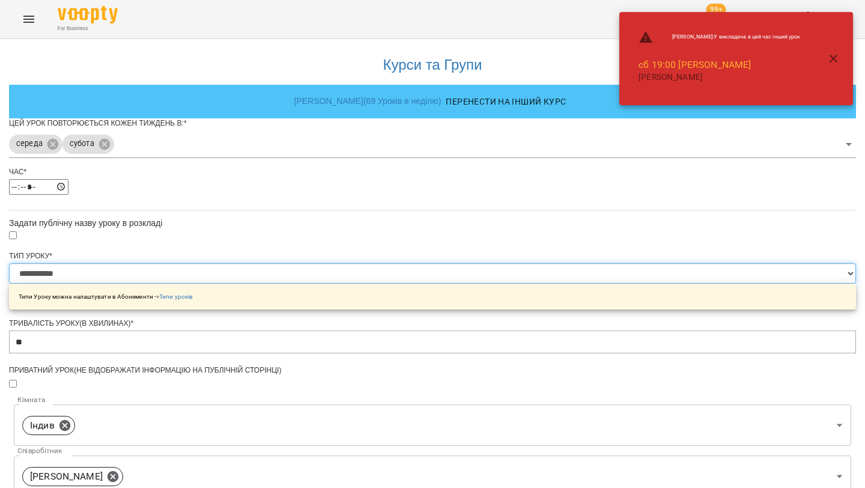 The image size is (865, 488). I want to click on span: 99+, so click(716, 10).